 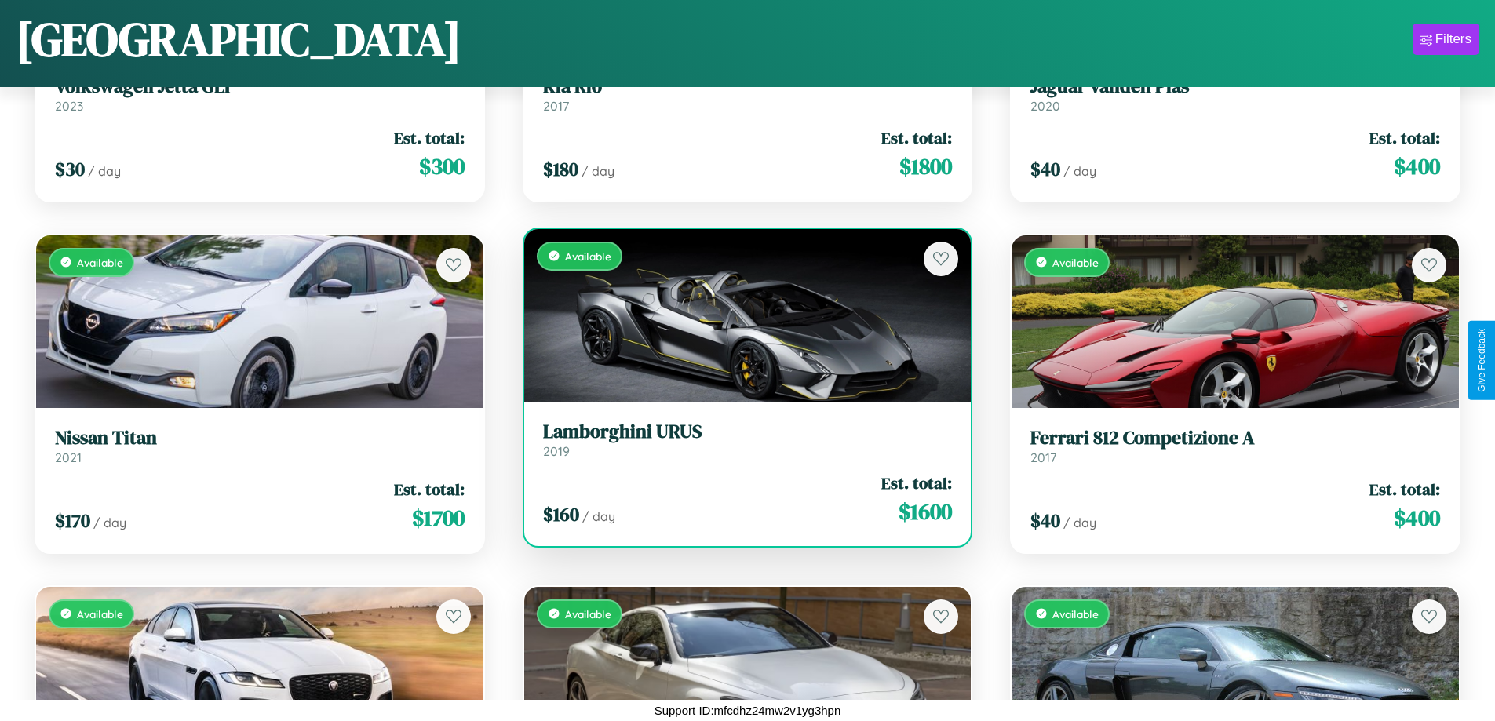 I want to click on span: $ 180, so click(x=560, y=169).